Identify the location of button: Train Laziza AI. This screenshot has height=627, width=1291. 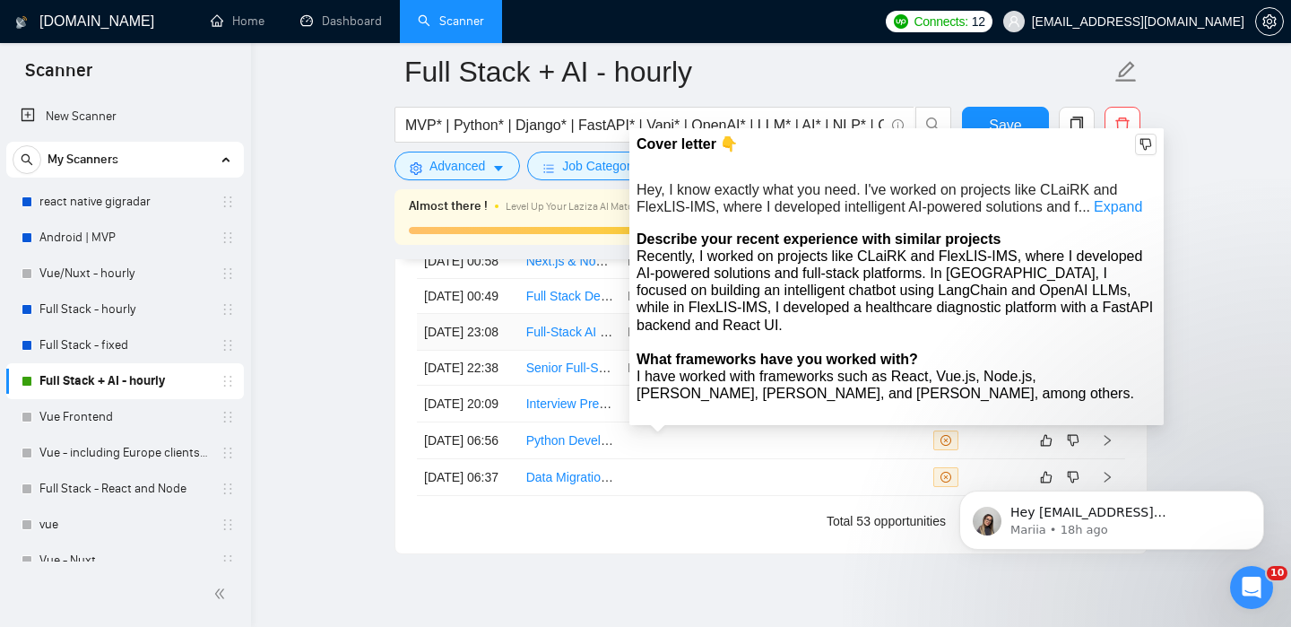
(1092, 206).